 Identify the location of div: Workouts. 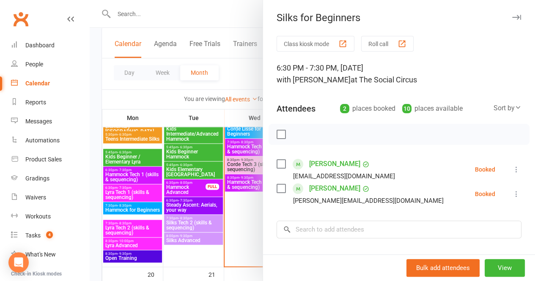
(38, 216).